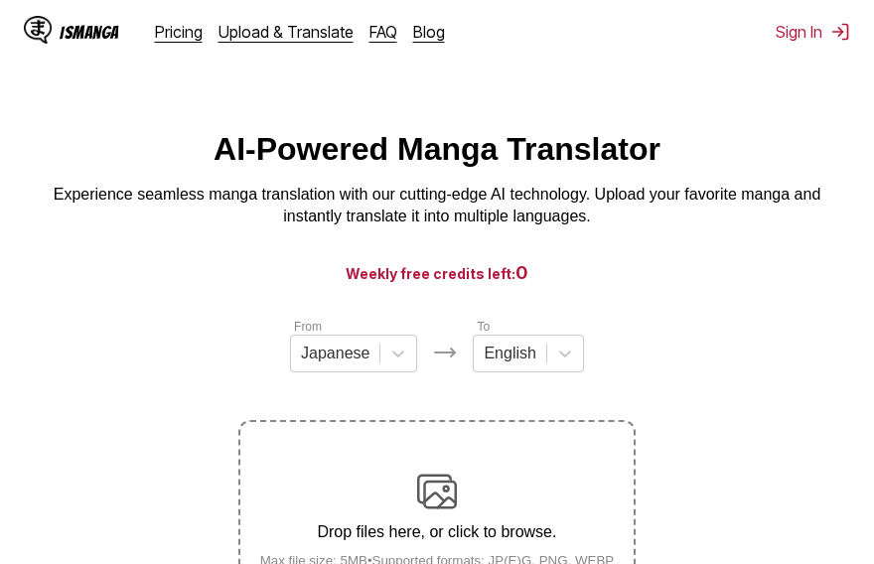 This screenshot has height=564, width=874. I want to click on a: Blog, so click(429, 32).